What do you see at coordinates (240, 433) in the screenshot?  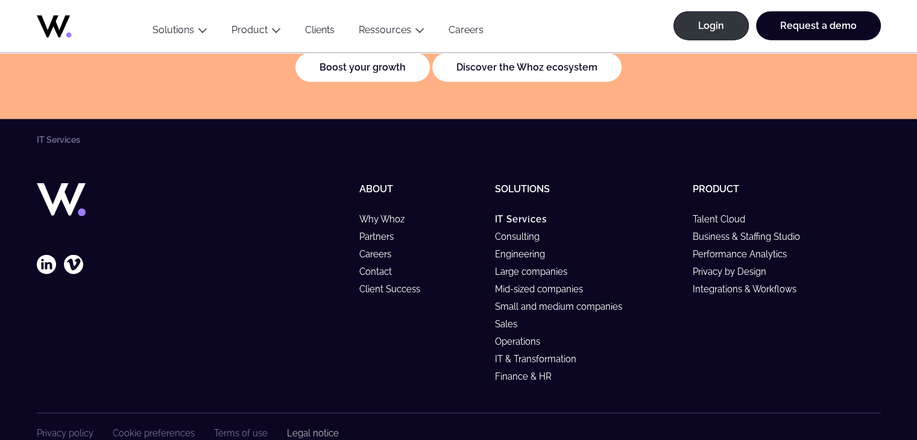 I see `a: Terms of use` at bounding box center [240, 433].